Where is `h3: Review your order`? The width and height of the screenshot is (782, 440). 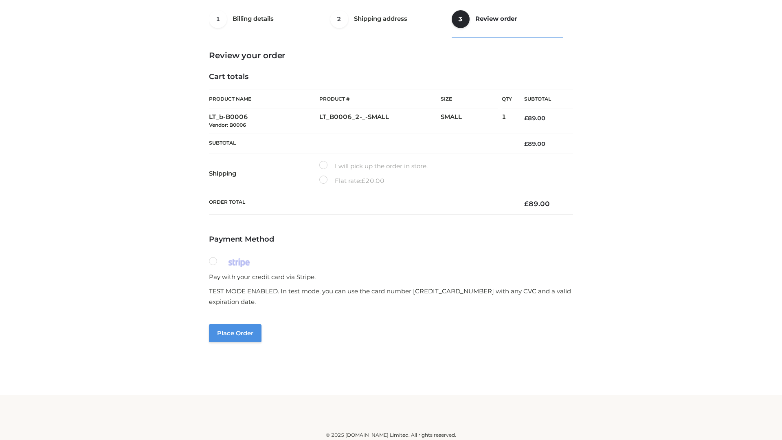 h3: Review your order is located at coordinates (391, 55).